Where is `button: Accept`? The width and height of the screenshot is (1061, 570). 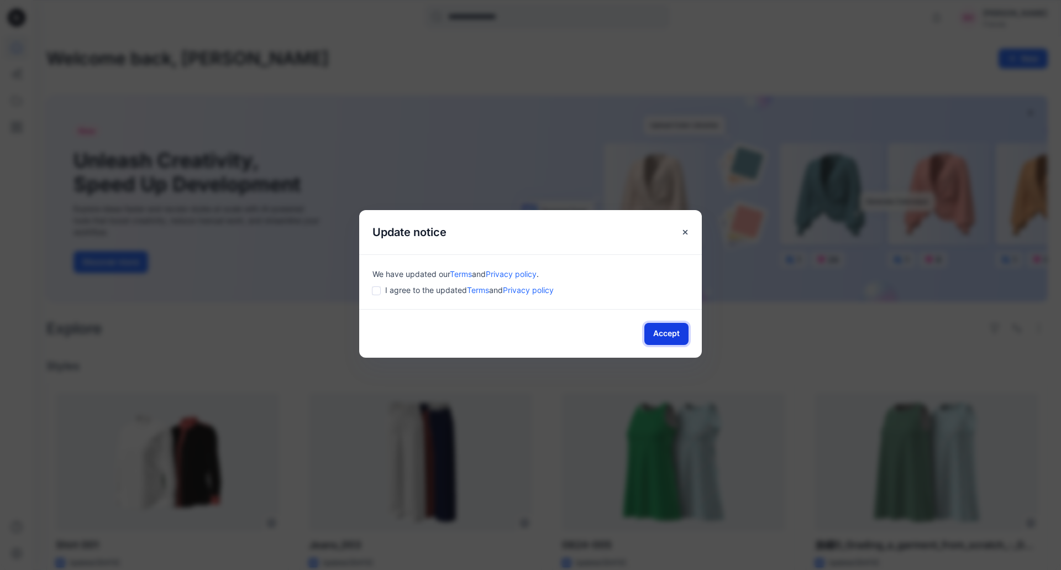 button: Accept is located at coordinates (666, 334).